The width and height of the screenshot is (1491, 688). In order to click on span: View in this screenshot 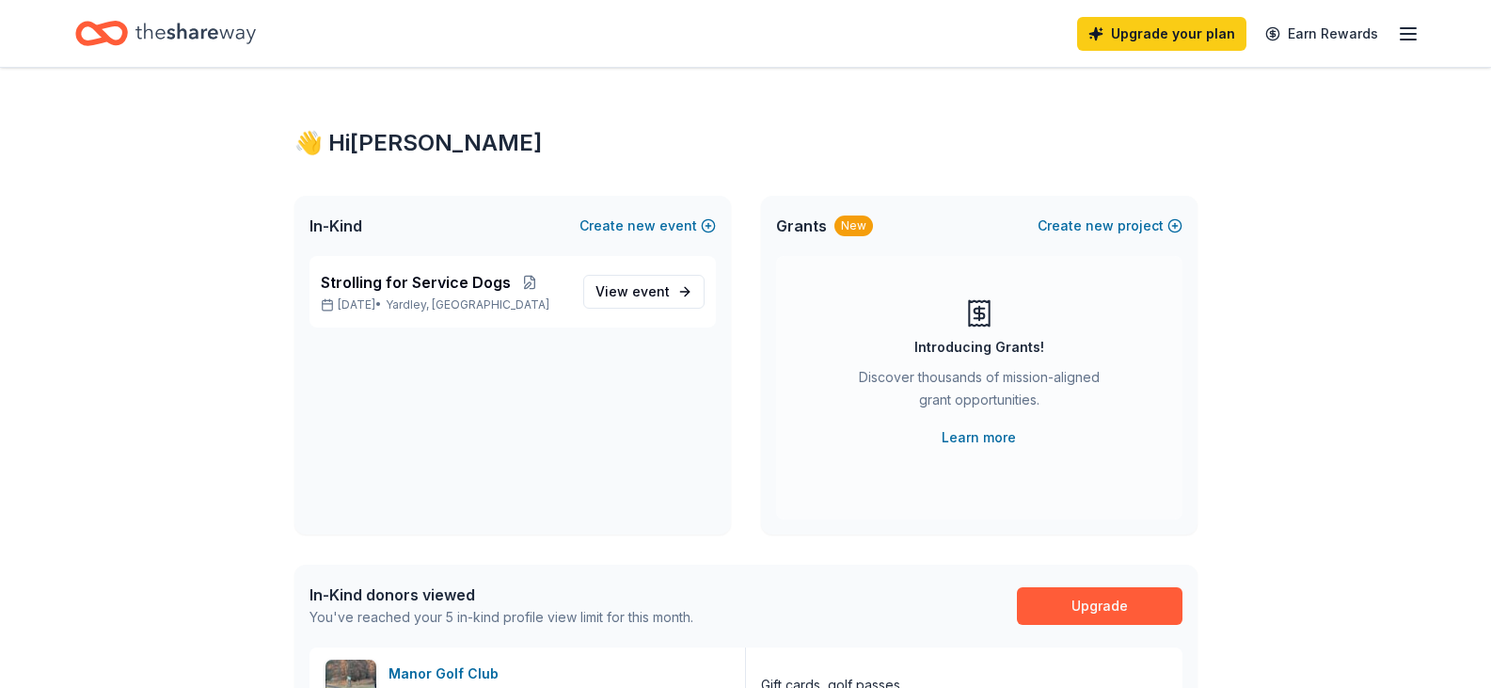, I will do `click(632, 292)`.